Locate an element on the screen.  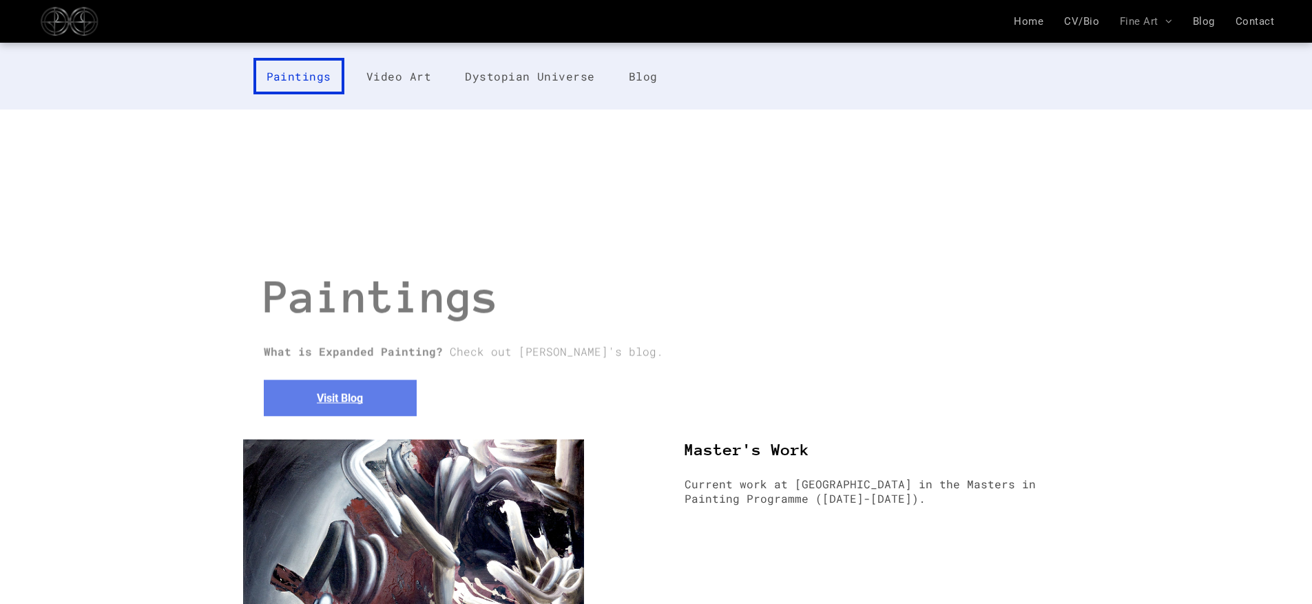
span: Paintings is located at coordinates (382, 296).